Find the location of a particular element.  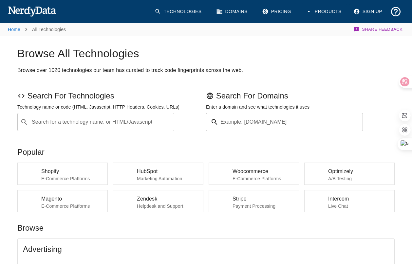

span: Magento is located at coordinates (72, 199).